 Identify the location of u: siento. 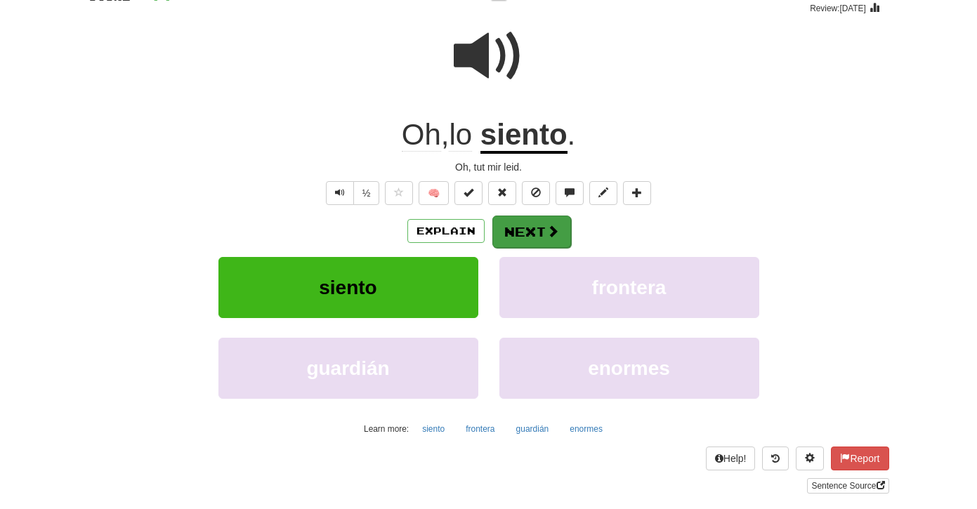
(524, 136).